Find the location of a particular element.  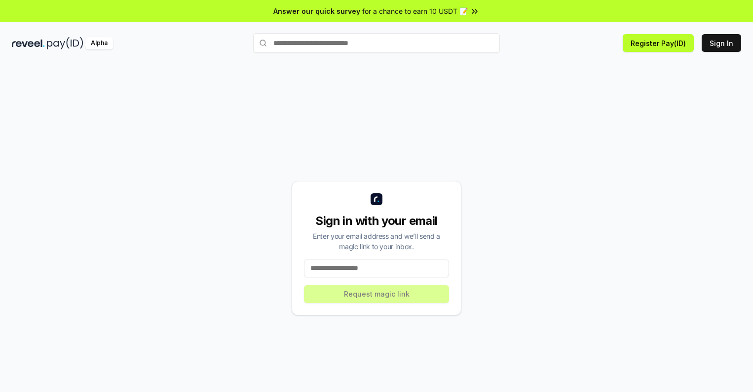

div: Sign in with your email is located at coordinates (377, 221).